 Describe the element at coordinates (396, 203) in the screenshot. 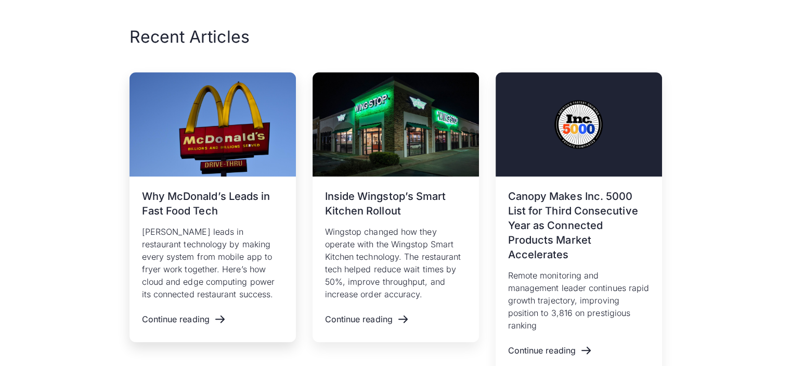

I see `h3: Inside Wingstop’s Smart Kitchen Rollout` at that location.